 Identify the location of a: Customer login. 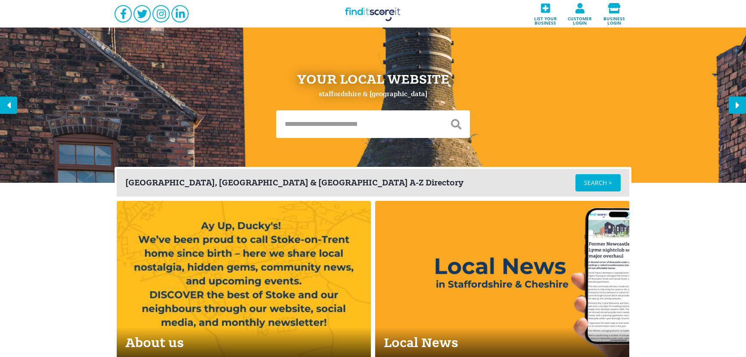
(580, 14).